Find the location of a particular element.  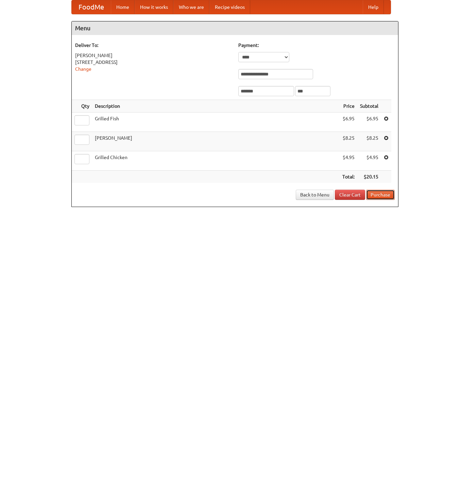

a: Home is located at coordinates (123, 7).